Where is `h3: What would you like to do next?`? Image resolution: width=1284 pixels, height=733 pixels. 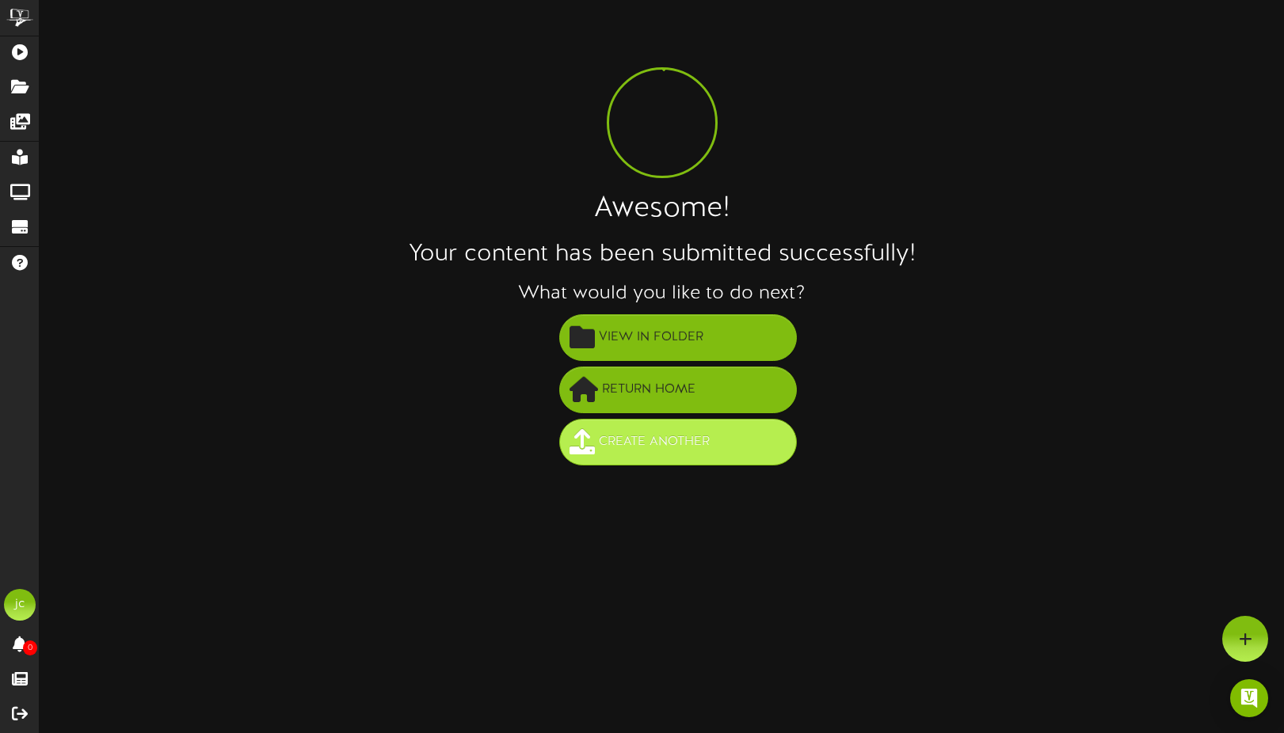 h3: What would you like to do next? is located at coordinates (661, 294).